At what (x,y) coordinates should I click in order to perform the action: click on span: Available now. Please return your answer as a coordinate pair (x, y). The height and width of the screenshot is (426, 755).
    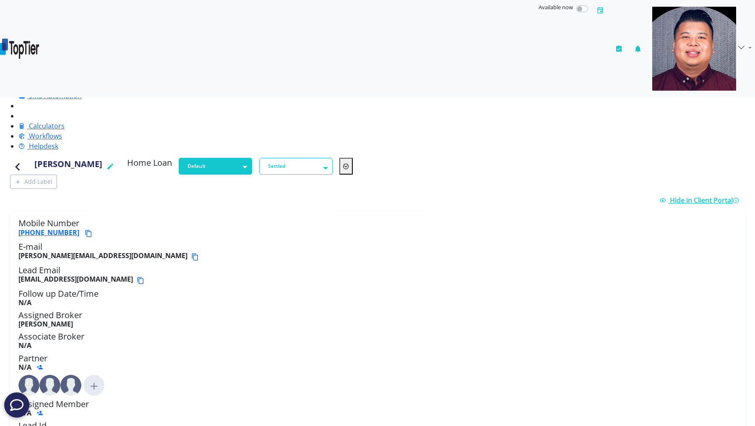
    Looking at the image, I should click on (556, 7).